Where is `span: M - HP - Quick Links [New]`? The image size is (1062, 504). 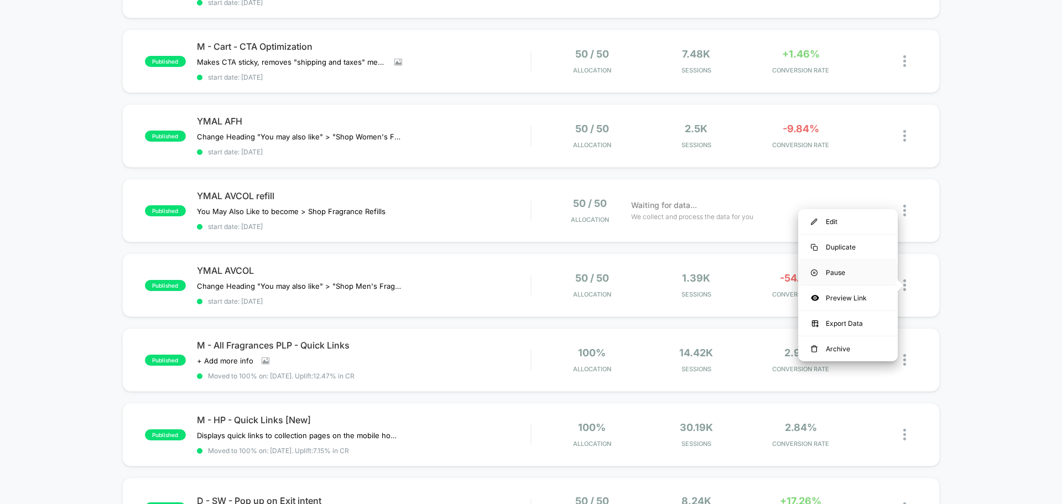 span: M - HP - Quick Links [New] is located at coordinates (364, 420).